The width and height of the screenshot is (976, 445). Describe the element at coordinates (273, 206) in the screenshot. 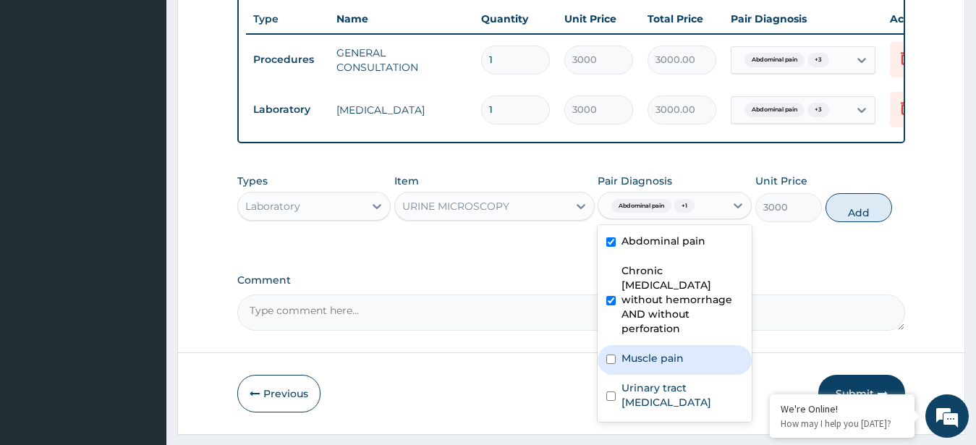

I see `div: Laboratory` at that location.